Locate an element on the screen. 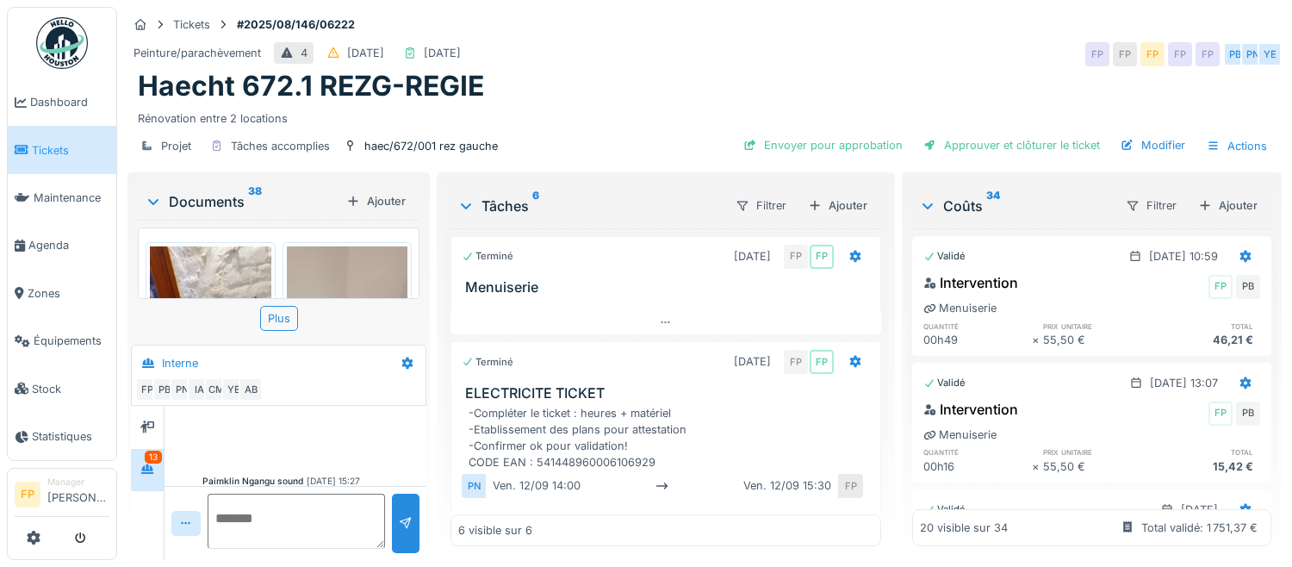 The height and width of the screenshot is (567, 1292). div: 00h16 is located at coordinates (977, 466).